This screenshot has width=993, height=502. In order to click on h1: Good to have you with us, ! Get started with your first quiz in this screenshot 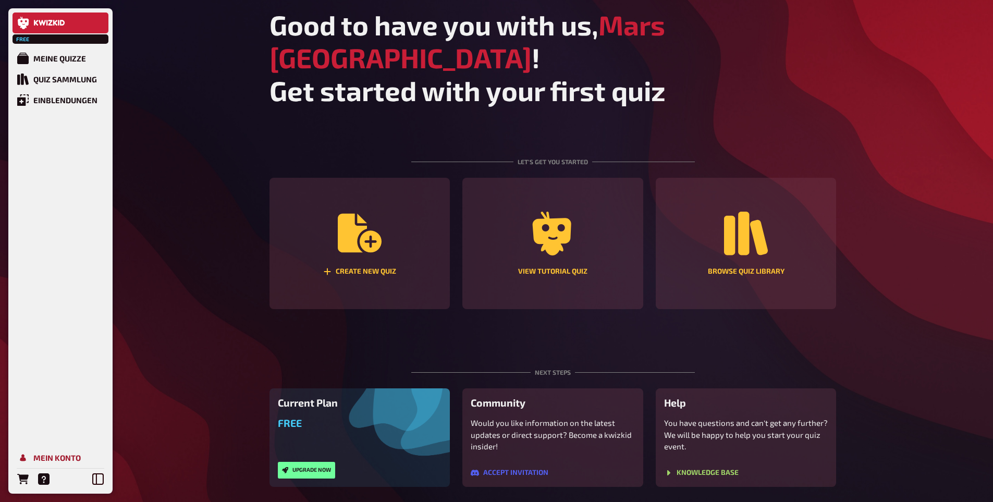, I will do `click(553, 57)`.